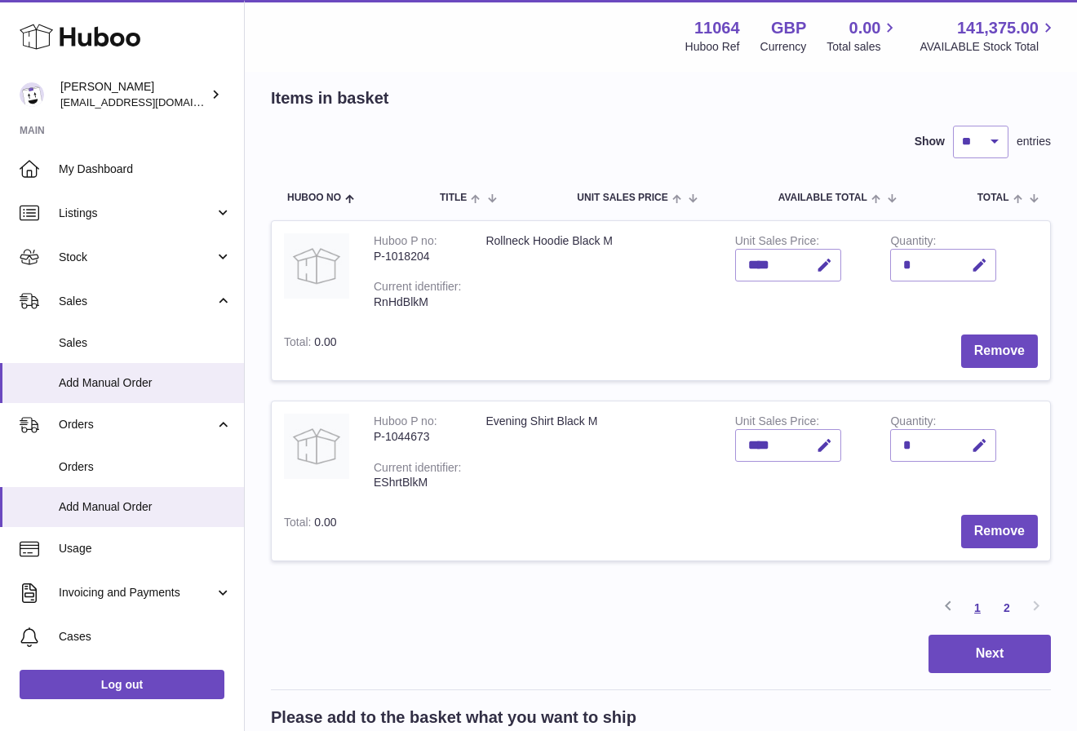  I want to click on a: Log out, so click(122, 685).